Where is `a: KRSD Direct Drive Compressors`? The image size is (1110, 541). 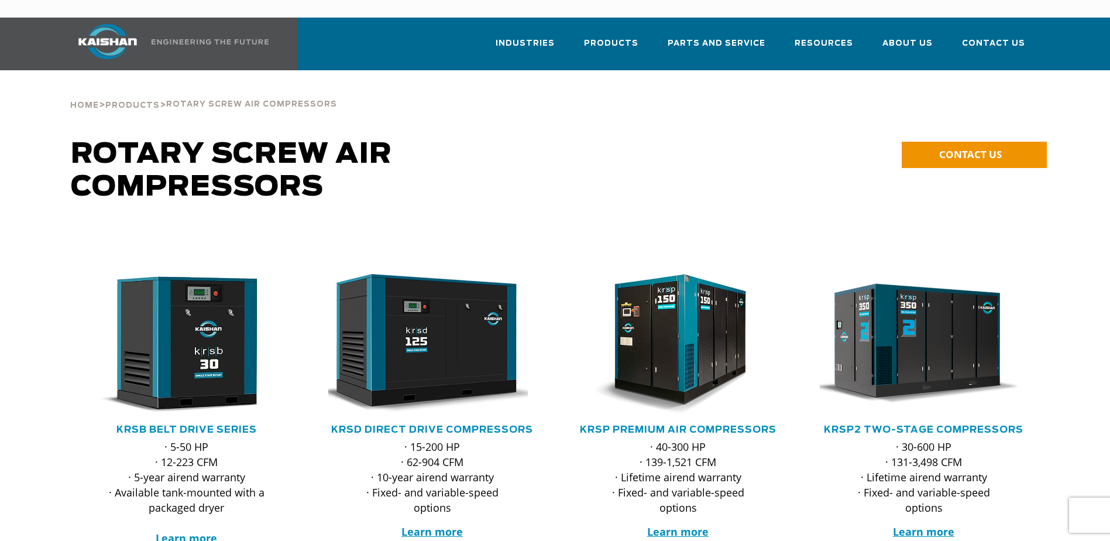 a: KRSD Direct Drive Compressors is located at coordinates (432, 429).